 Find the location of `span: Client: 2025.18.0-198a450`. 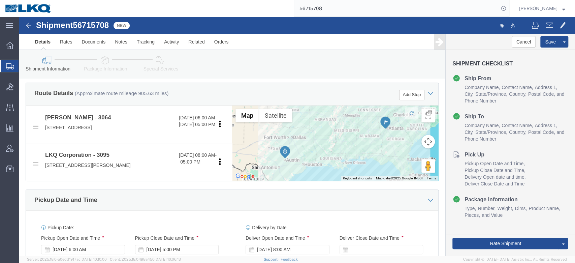

span: Client: 2025.18.0-198a450 is located at coordinates (145, 259).